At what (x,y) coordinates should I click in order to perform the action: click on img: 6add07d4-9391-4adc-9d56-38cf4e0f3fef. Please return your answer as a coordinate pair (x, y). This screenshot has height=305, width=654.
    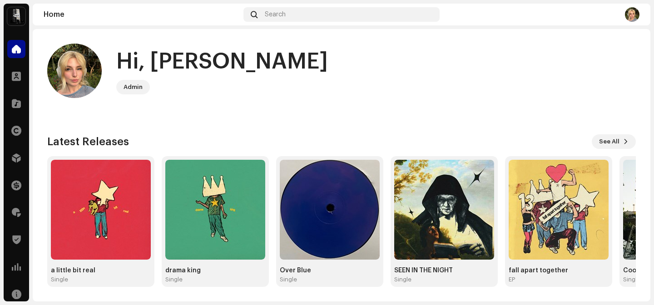
    Looking at the image, I should click on (101, 210).